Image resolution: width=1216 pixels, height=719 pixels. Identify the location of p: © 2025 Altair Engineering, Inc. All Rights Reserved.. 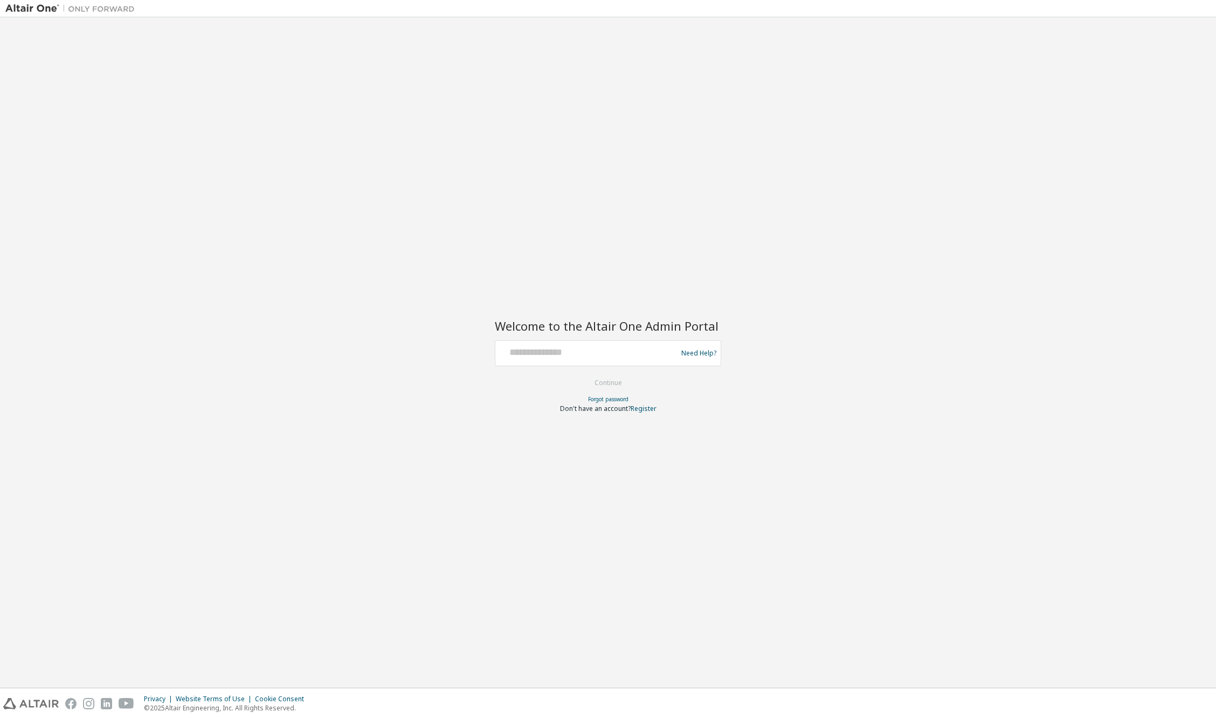
(227, 708).